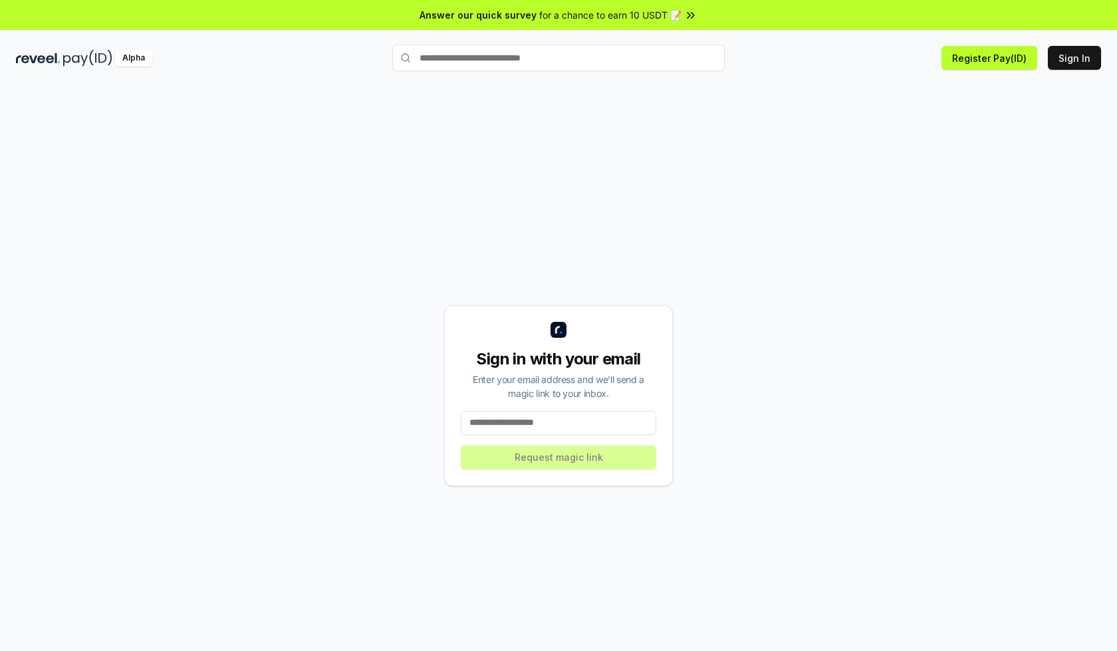  What do you see at coordinates (134, 58) in the screenshot?
I see `div: Alpha` at bounding box center [134, 58].